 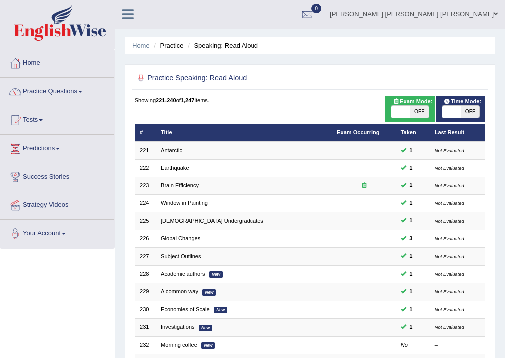 What do you see at coordinates (145, 327) in the screenshot?
I see `td: 231` at bounding box center [145, 327].